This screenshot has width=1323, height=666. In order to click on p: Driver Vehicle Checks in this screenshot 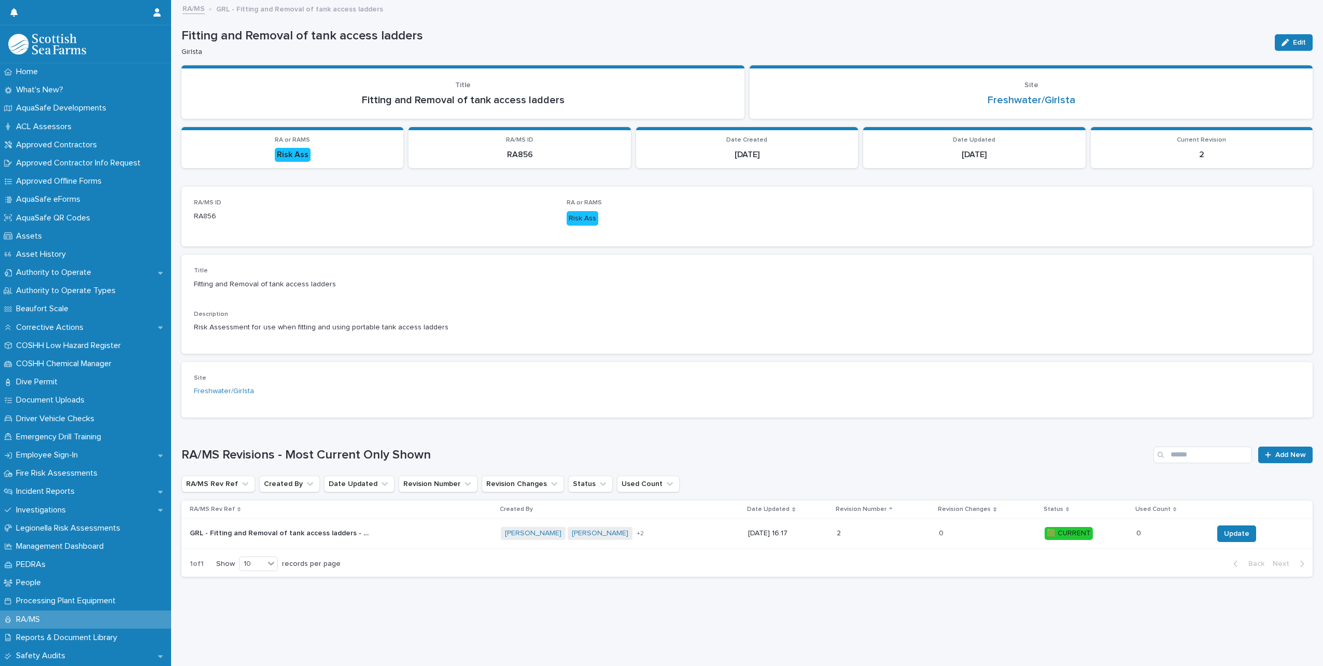, I will do `click(57, 418)`.